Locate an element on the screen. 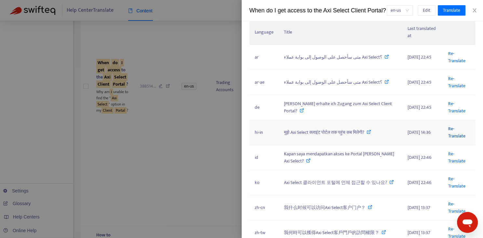 The width and height of the screenshot is (483, 238). button: Translate is located at coordinates (452, 10).